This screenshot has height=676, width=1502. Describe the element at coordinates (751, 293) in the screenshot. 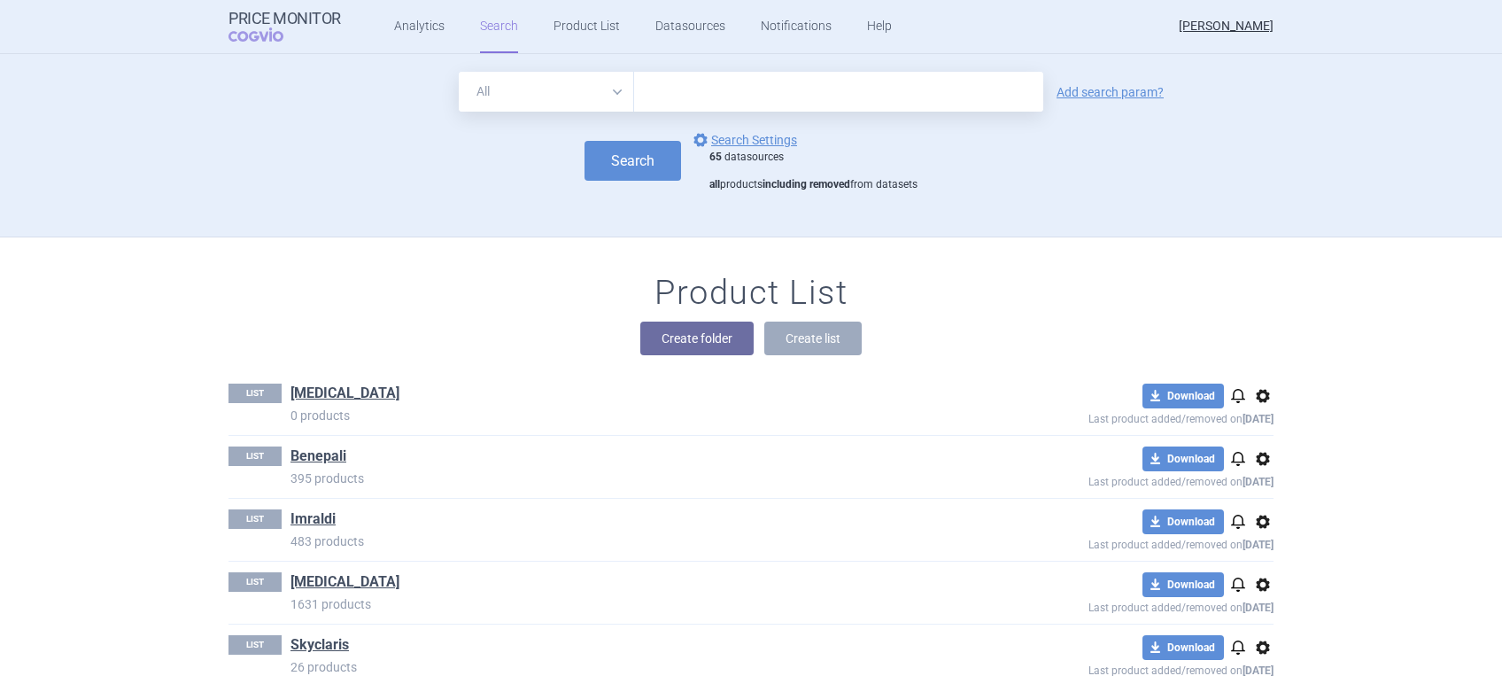

I see `h1: Product List` at that location.